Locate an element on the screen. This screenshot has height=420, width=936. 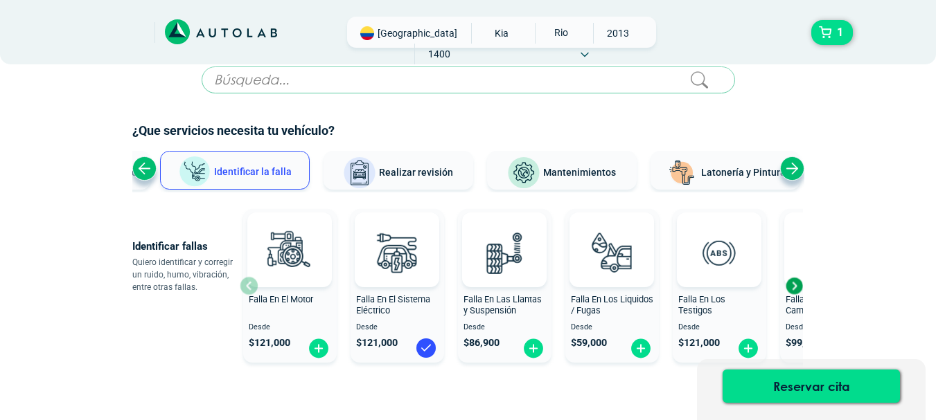
button: Falla En Los Liquidos / Fugas Desde $59,000 is located at coordinates (612, 286).